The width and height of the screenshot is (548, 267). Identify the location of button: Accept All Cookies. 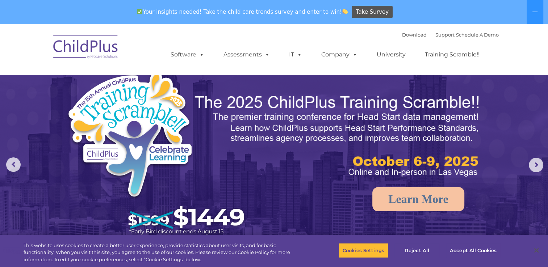
(473, 250).